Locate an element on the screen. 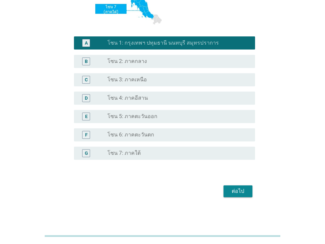  label: โซน 6: ภาคตะวันตก is located at coordinates (131, 135).